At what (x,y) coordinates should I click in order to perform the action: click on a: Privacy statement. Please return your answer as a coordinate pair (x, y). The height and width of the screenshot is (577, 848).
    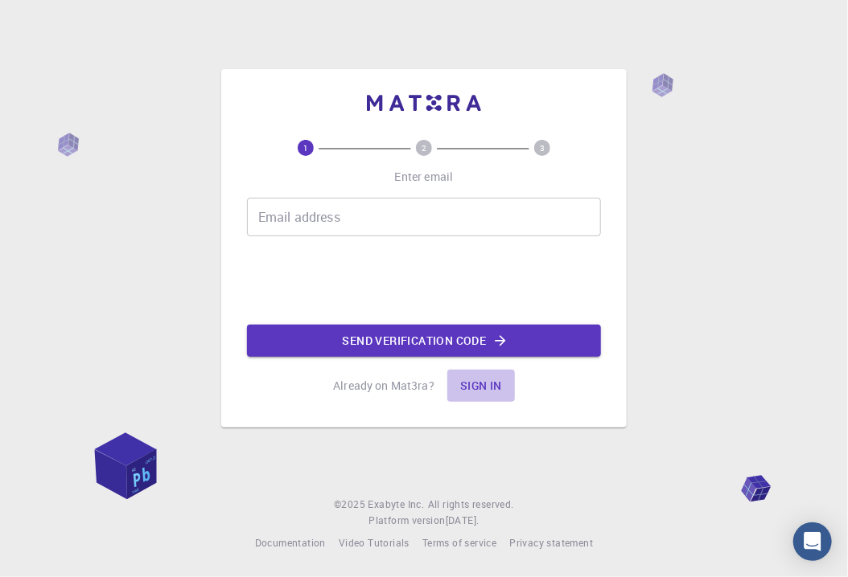
    Looking at the image, I should click on (551, 544).